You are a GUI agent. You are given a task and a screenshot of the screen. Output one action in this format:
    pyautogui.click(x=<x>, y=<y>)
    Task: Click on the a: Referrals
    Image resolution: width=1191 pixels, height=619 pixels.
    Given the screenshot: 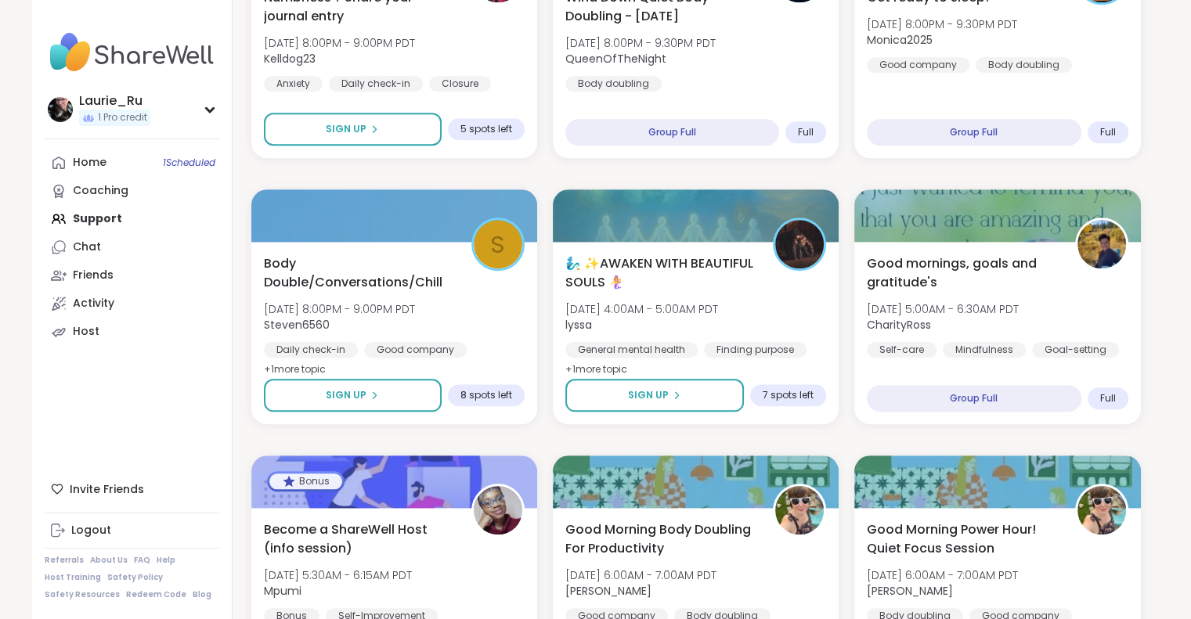 What is the action you would take?
    pyautogui.click(x=64, y=560)
    